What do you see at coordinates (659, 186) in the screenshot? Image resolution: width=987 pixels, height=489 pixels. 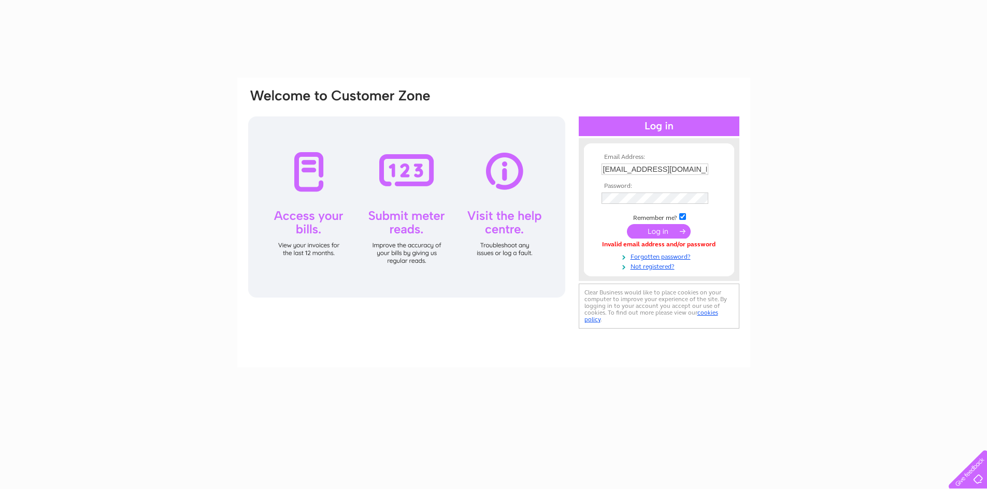 I see `th: Password:` at bounding box center [659, 186].